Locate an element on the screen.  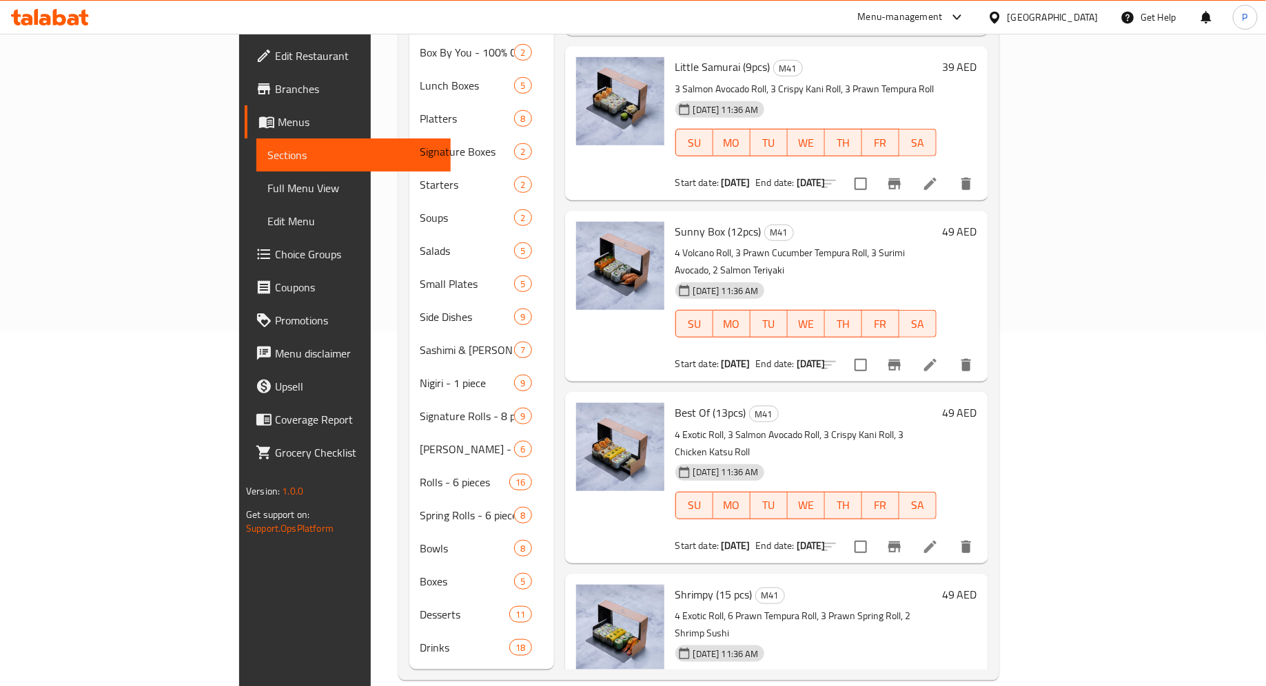
span: Start date: is located at coordinates (697, 546).